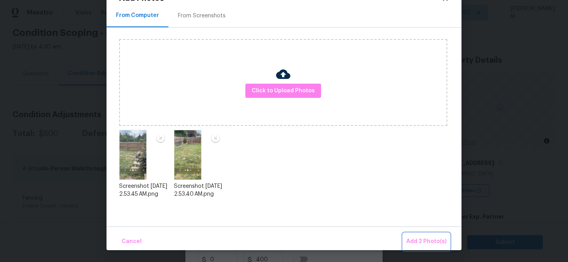 The width and height of the screenshot is (568, 262). What do you see at coordinates (283, 91) in the screenshot?
I see `button: Click to Upload Photos` at bounding box center [283, 91].